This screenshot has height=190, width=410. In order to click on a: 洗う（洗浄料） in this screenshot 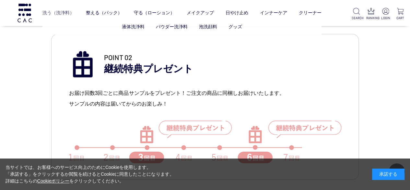, I will do `click(58, 13)`.